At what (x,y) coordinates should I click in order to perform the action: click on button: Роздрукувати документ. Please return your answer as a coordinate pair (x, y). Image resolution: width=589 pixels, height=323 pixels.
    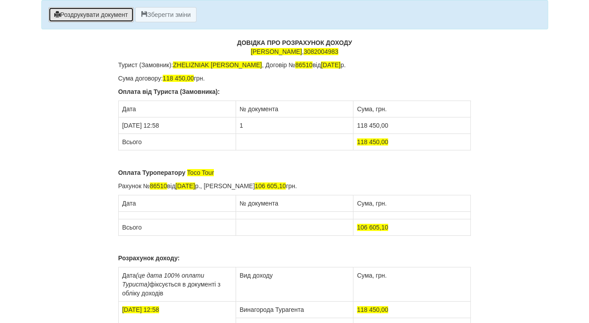
    Looking at the image, I should click on (91, 15).